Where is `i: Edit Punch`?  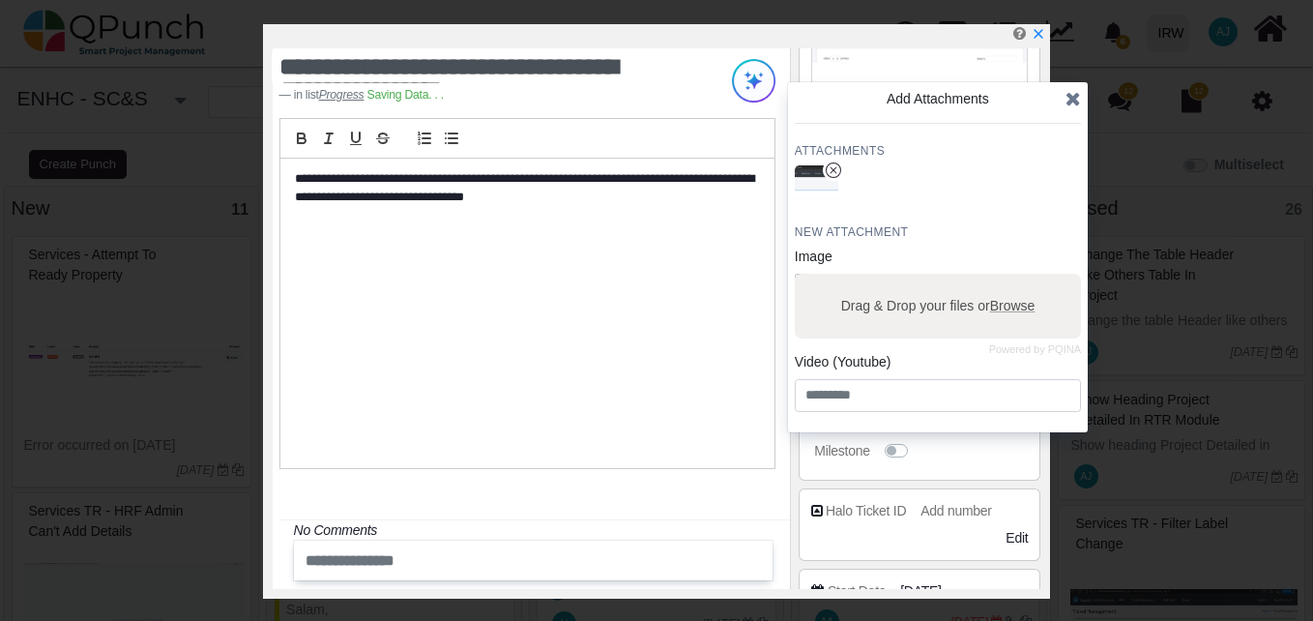 i: Edit Punch is located at coordinates (1019, 33).